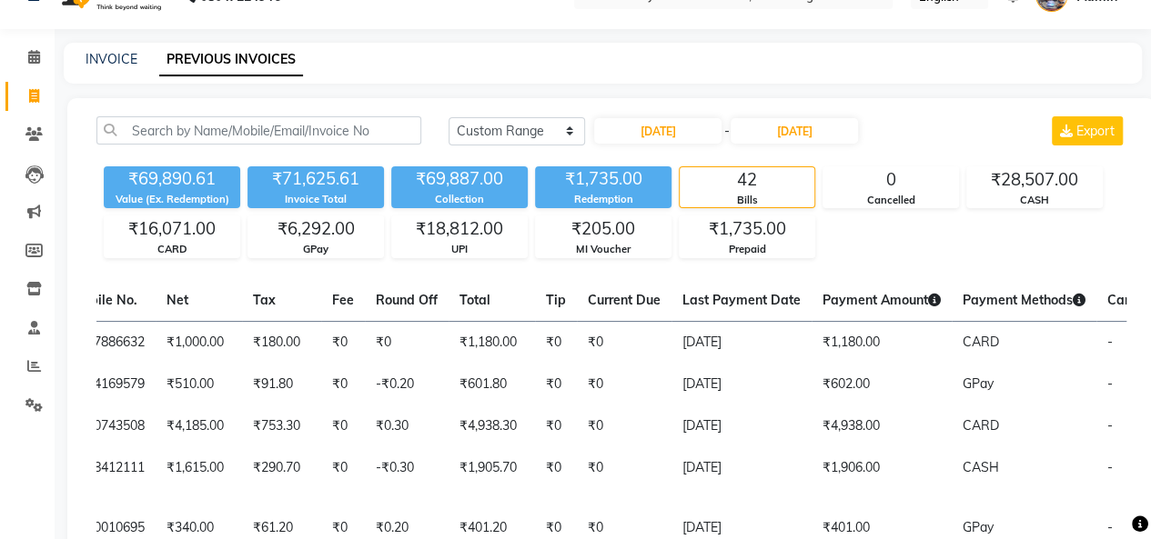 The height and width of the screenshot is (539, 1151). Describe the element at coordinates (407, 427) in the screenshot. I see `td: ₹0.30` at that location.